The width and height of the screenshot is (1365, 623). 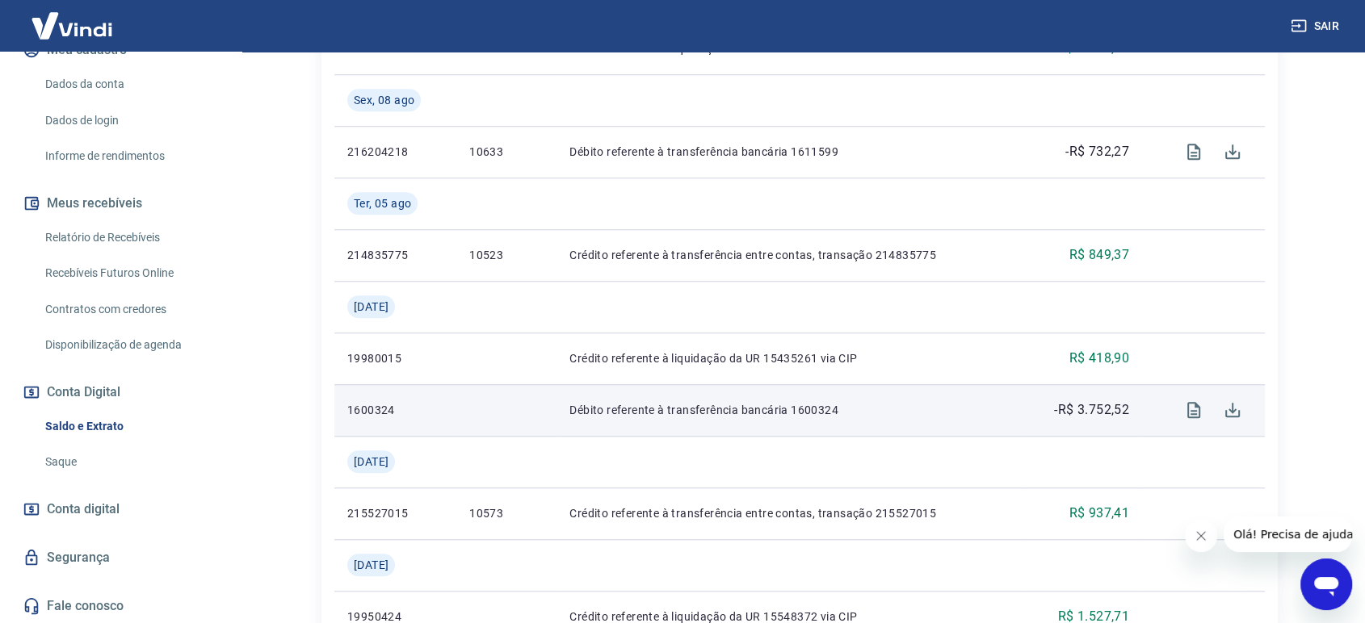 What do you see at coordinates (506, 255) in the screenshot?
I see `p: 10523` at bounding box center [506, 255].